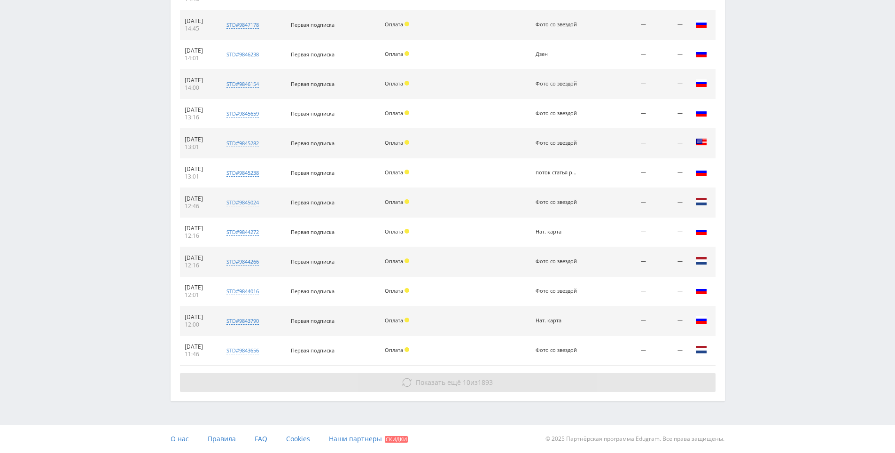 Image resolution: width=895 pixels, height=453 pixels. I want to click on span: Правила, so click(222, 438).